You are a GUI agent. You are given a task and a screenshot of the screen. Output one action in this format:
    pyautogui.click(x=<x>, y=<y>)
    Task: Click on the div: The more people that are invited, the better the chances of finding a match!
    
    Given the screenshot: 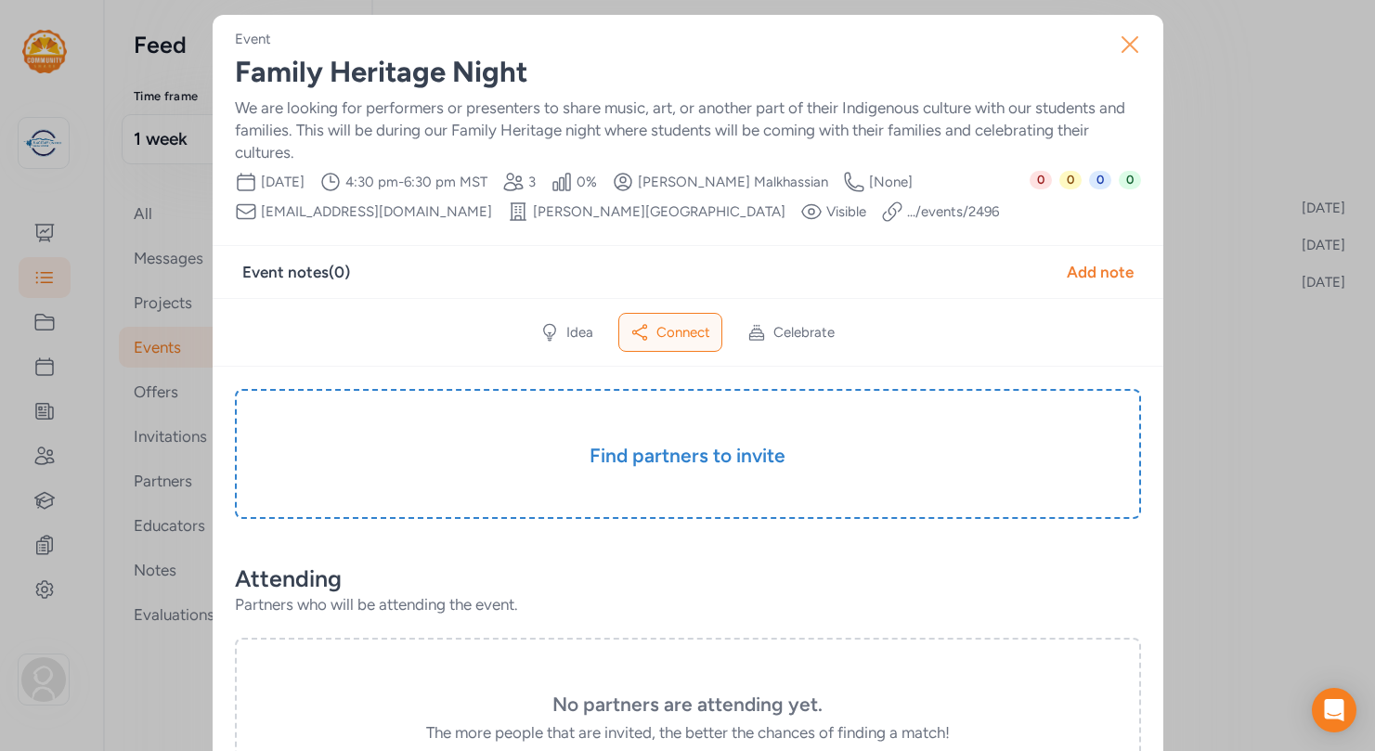 What is the action you would take?
    pyautogui.click(x=688, y=733)
    